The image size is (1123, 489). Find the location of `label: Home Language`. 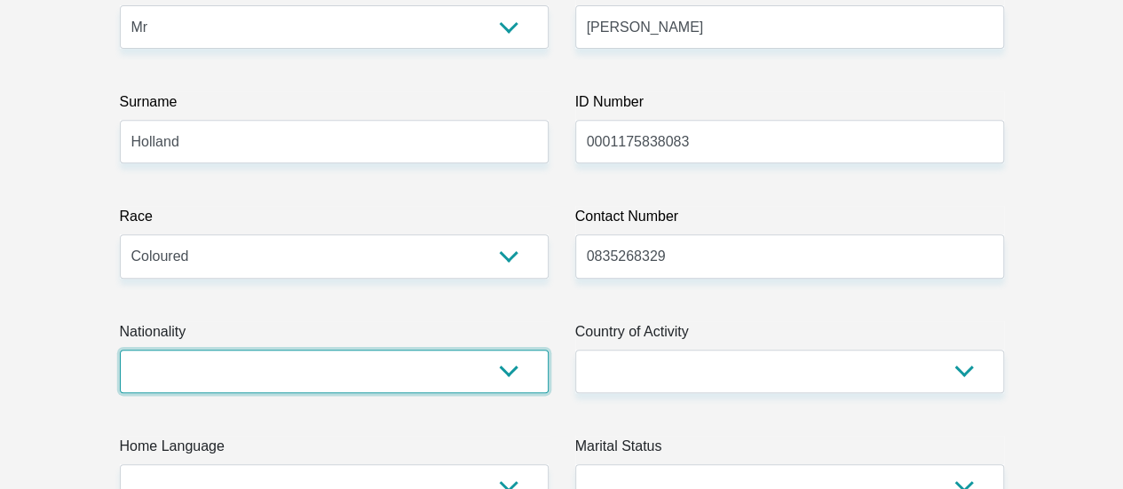

label: Home Language is located at coordinates (334, 450).